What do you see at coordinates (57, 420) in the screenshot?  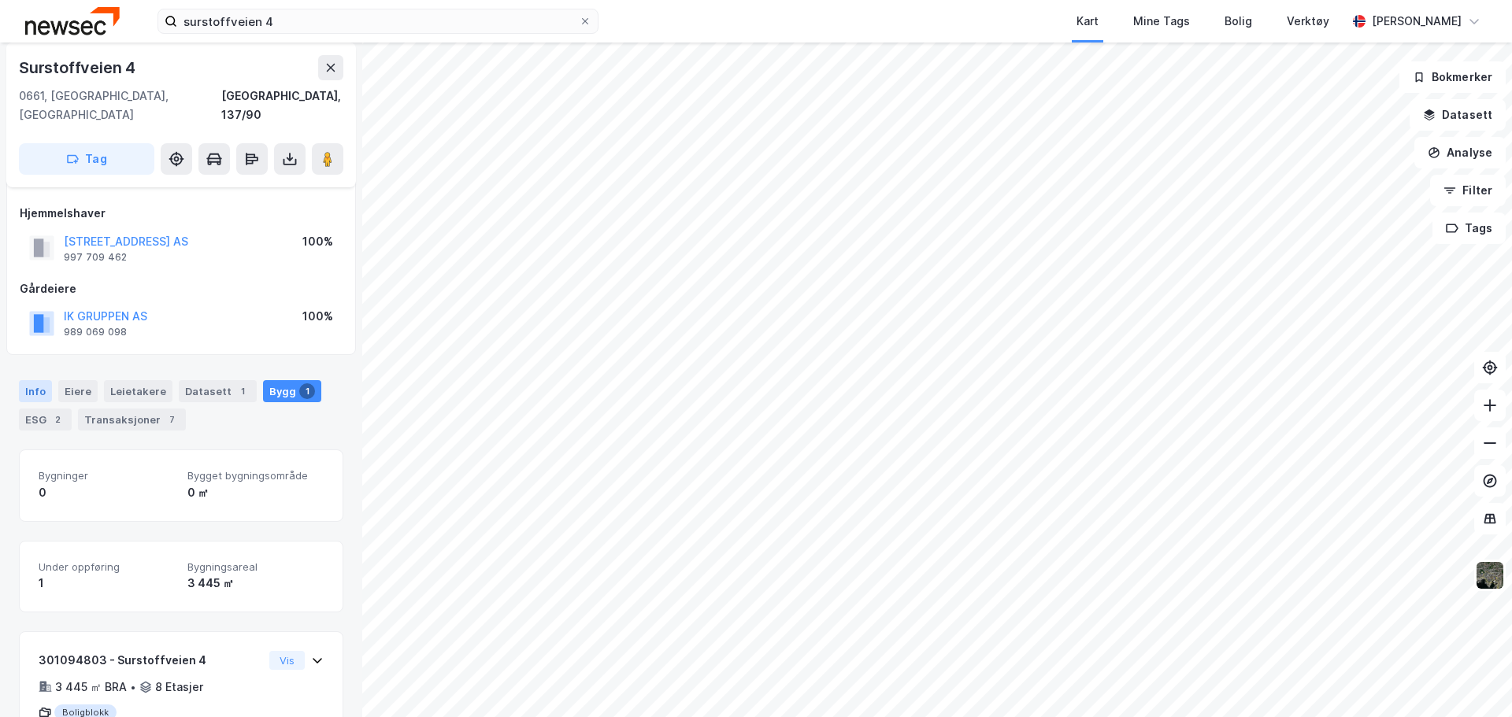 I see `div: 2` at bounding box center [57, 420].